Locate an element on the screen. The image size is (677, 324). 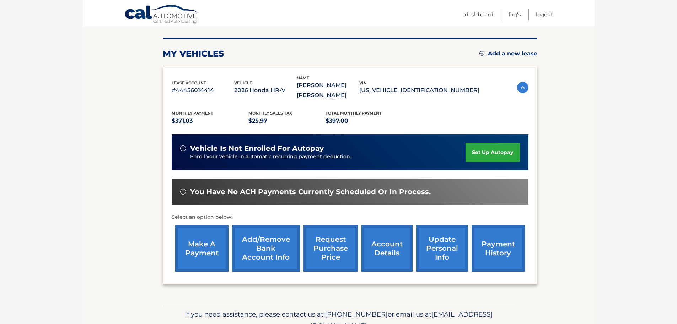
span: vehicle is not enrolled for autopay is located at coordinates (257, 148).